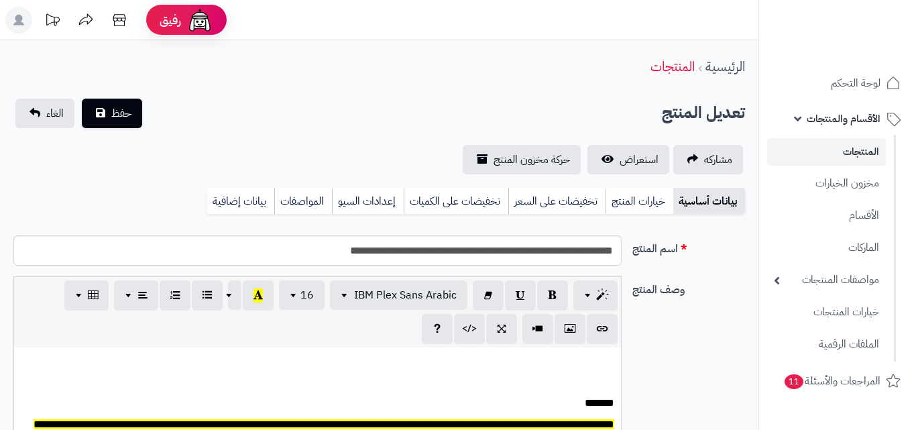 The height and width of the screenshot is (430, 916). I want to click on a: تخفيضات على الكميات, so click(456, 201).